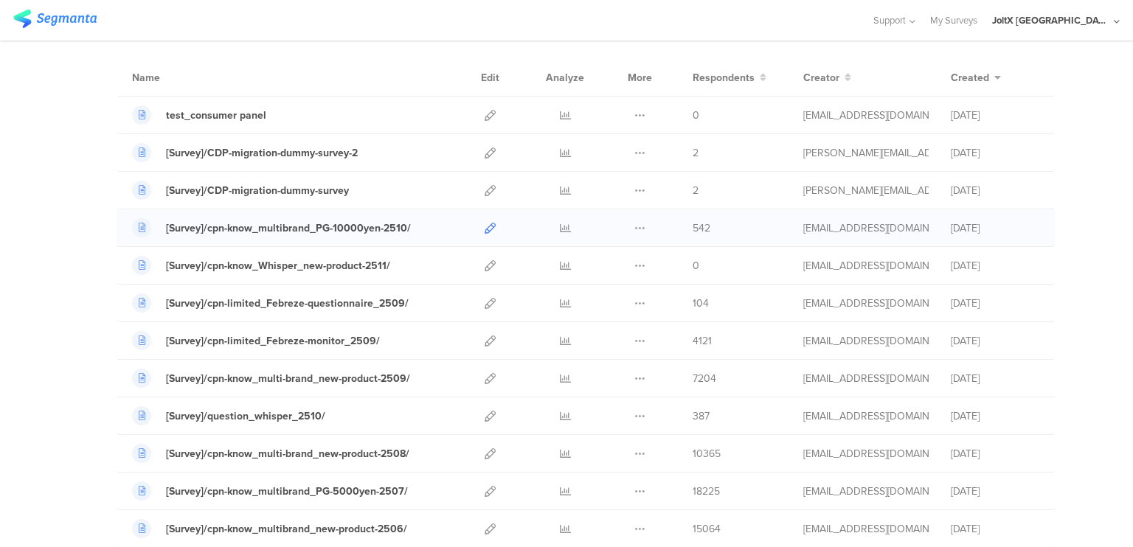  Describe the element at coordinates (970, 77) in the screenshot. I see `span: Created` at that location.